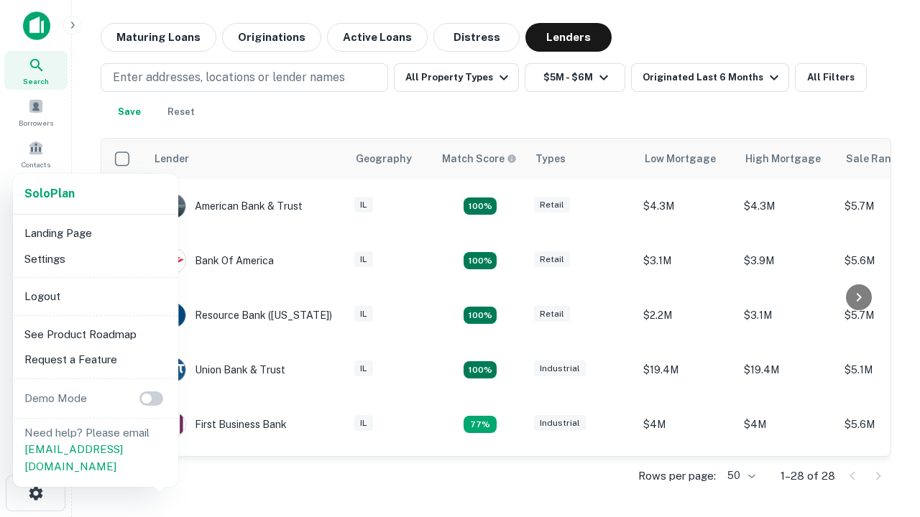 Image resolution: width=920 pixels, height=517 pixels. Describe the element at coordinates (96, 297) in the screenshot. I see `li: Logout` at that location.